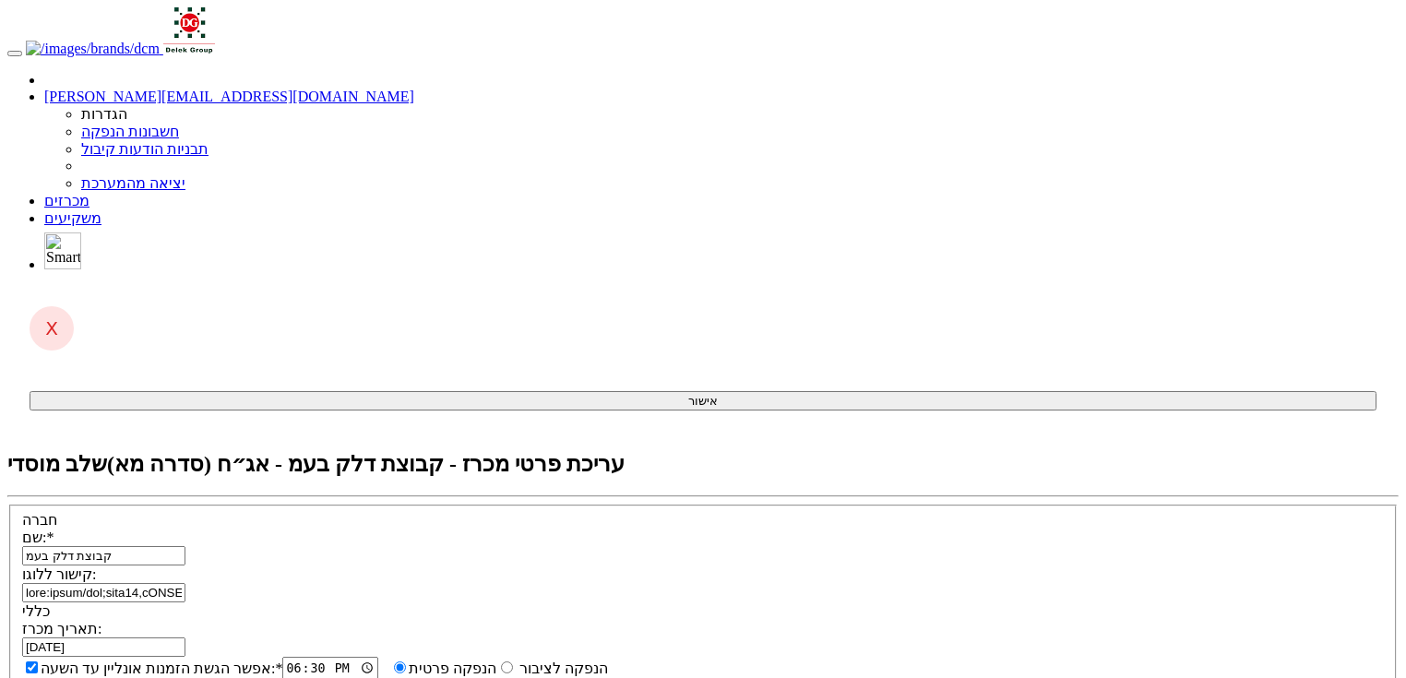 The width and height of the screenshot is (1406, 678). I want to click on label: הנפקה פרטית, so click(462, 668).